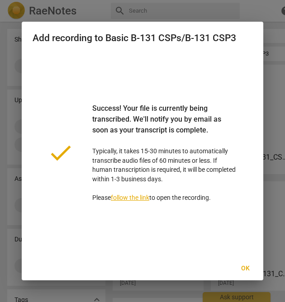  Describe the element at coordinates (142, 38) in the screenshot. I see `h2: Add recording to Basic B-131 CSPs/B-131 CSP3` at that location.